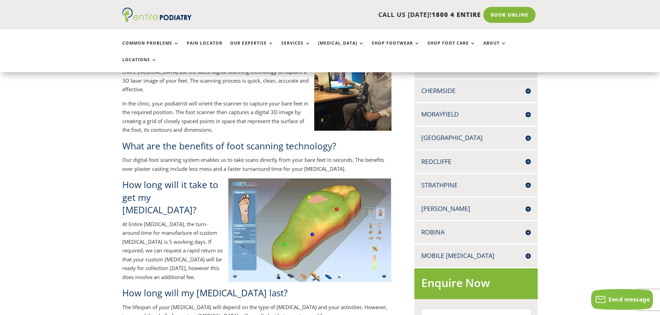 Image resolution: width=660 pixels, height=315 pixels. What do you see at coordinates (476, 232) in the screenshot?
I see `h4: Robina` at bounding box center [476, 232].